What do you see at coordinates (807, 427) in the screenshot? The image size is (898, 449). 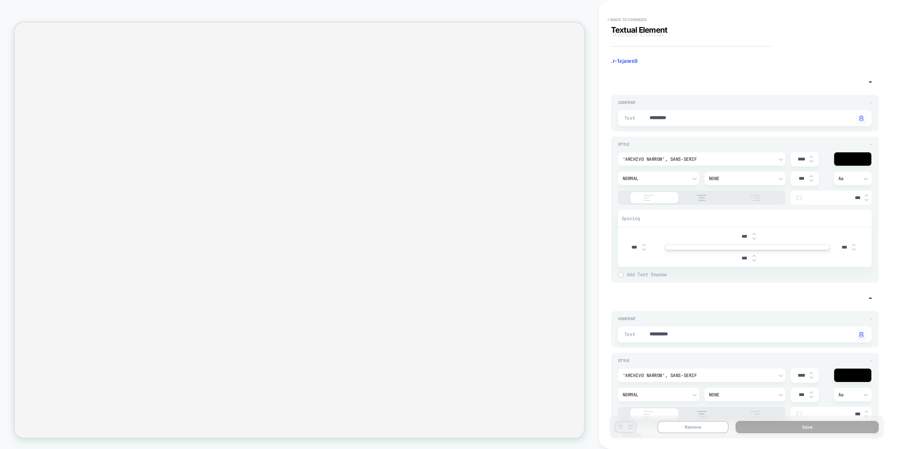 I see `button: Save` at bounding box center [807, 427].